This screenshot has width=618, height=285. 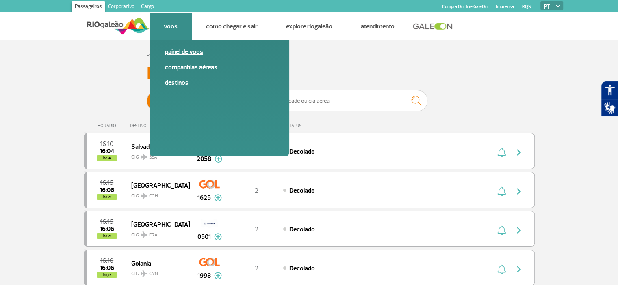 I want to click on span: 2025-10-01 16:04:48, so click(x=107, y=151).